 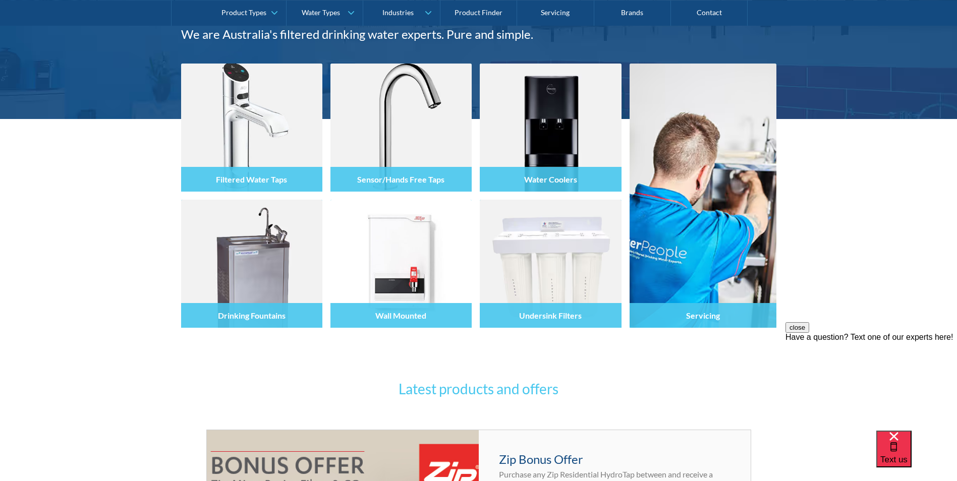 I want to click on h4: Undersink Filters, so click(x=550, y=315).